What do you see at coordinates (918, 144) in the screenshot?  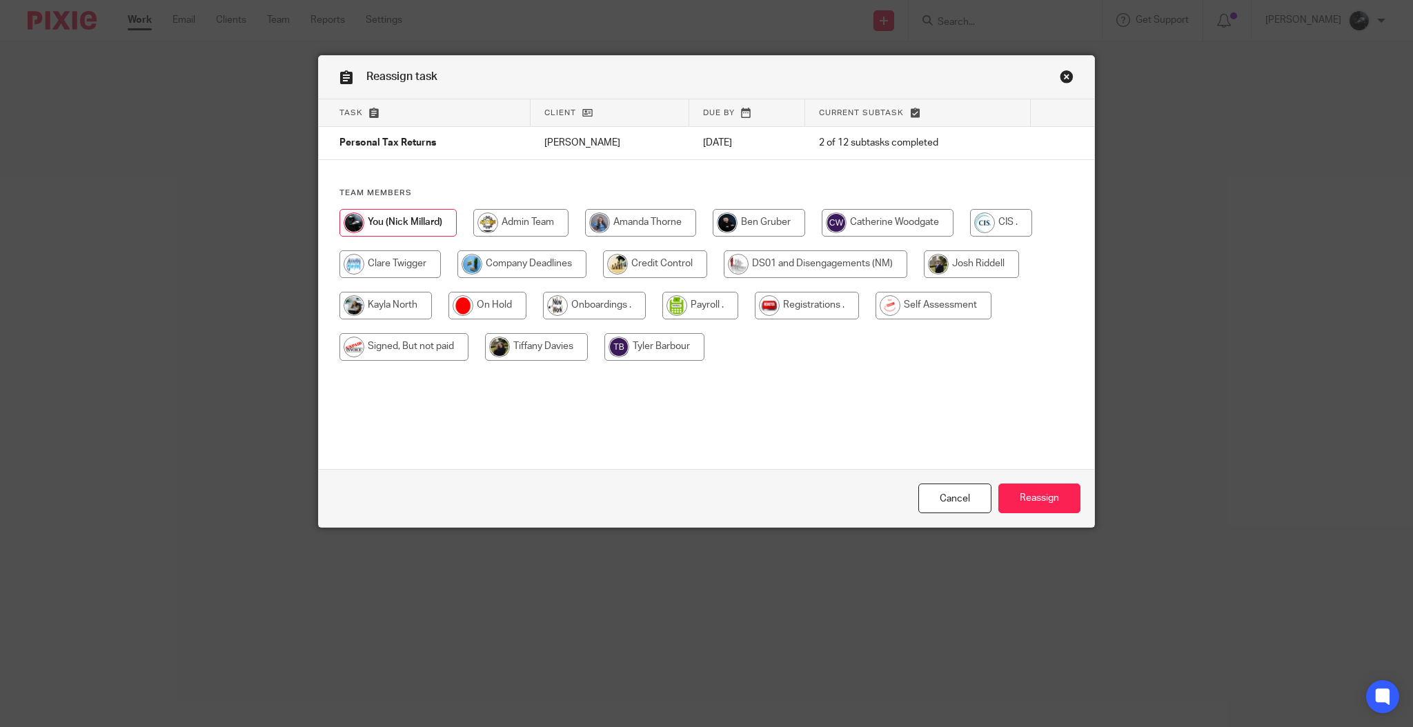 I see `td: 2 of 12 subtasks completed` at bounding box center [918, 144].